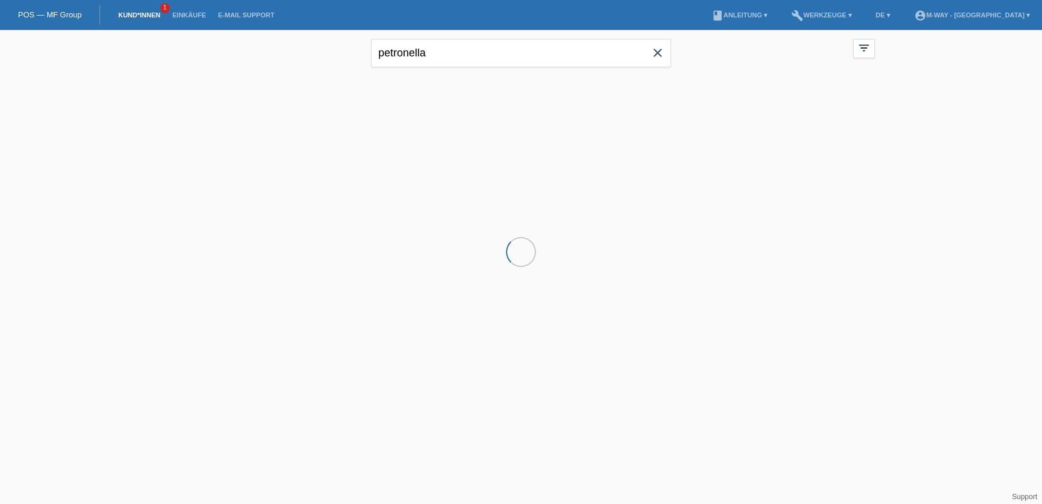 This screenshot has height=504, width=1042. Describe the element at coordinates (165, 8) in the screenshot. I see `span: 1` at that location.